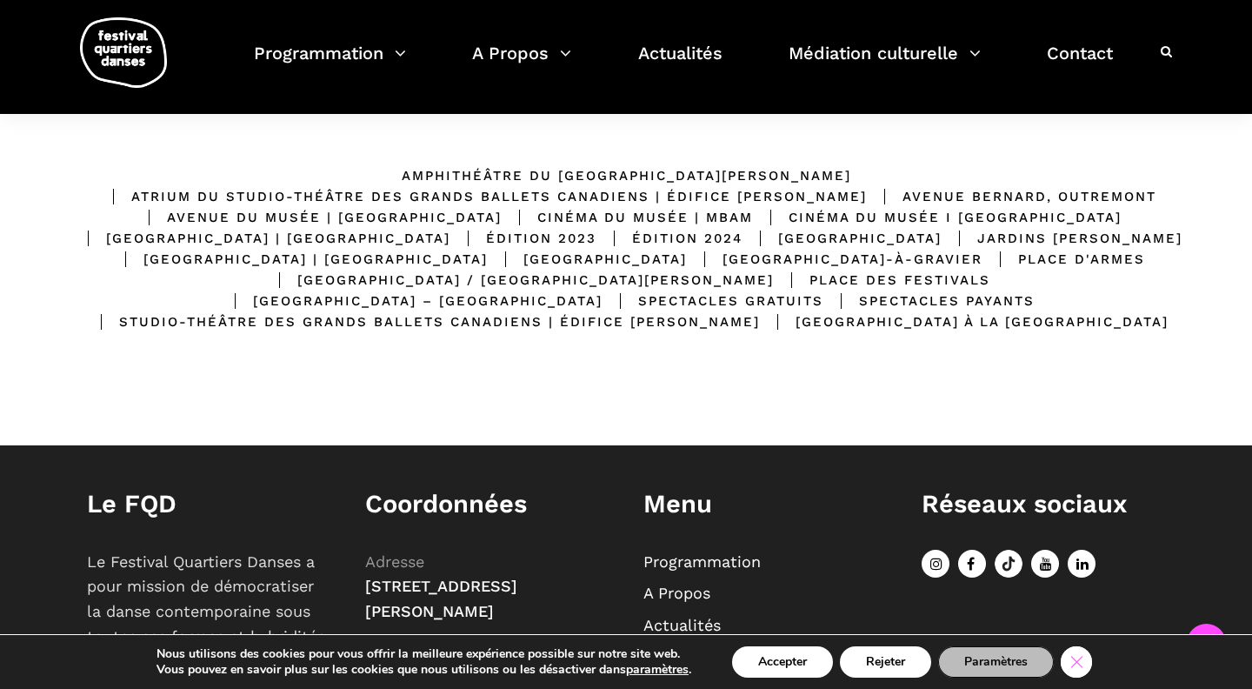 The height and width of the screenshot is (689, 1252). I want to click on h1: Coordonnées, so click(487, 503).